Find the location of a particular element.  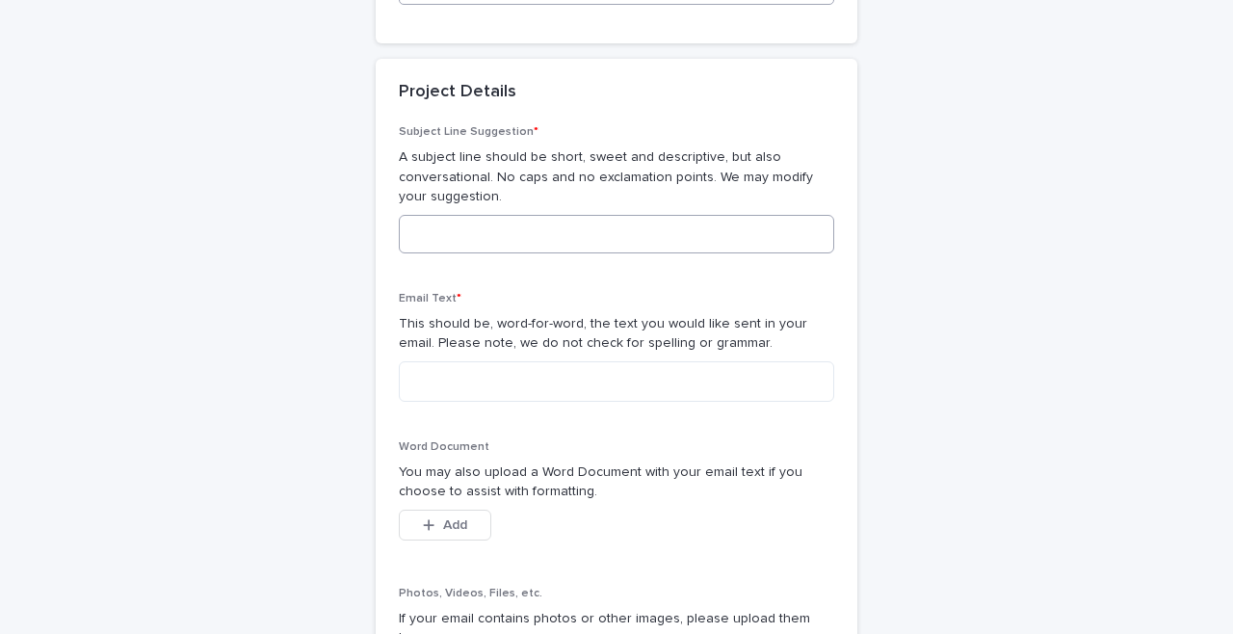

span: Subject Line Suggestion is located at coordinates (468, 132).